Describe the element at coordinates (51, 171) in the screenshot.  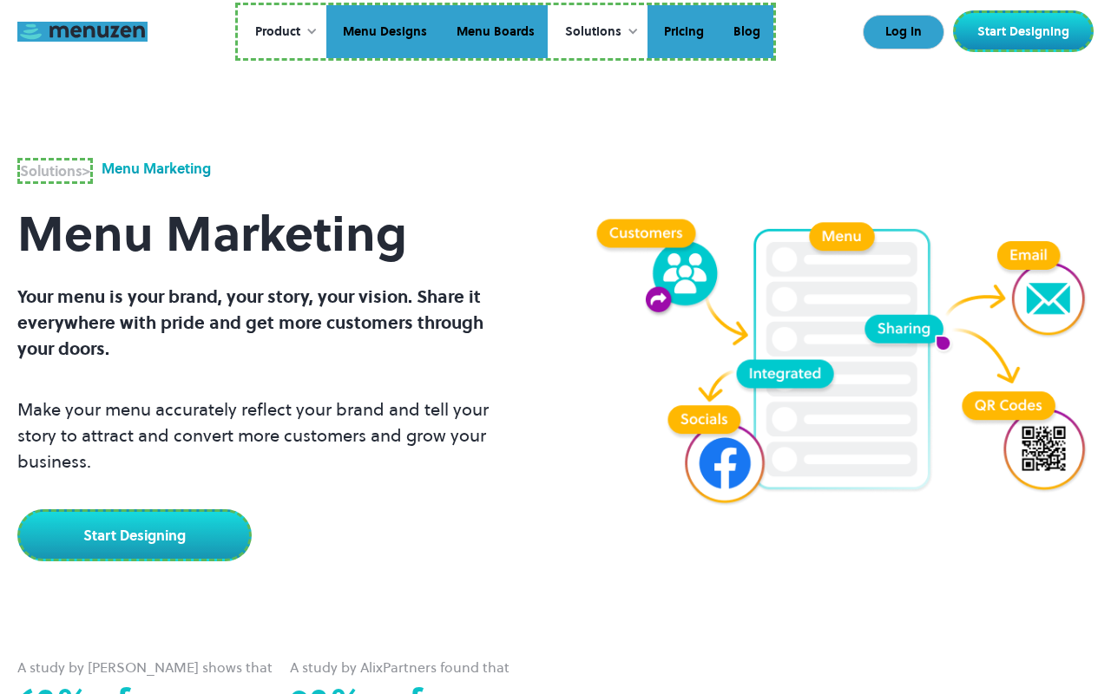
I see `strong: Solutions` at that location.